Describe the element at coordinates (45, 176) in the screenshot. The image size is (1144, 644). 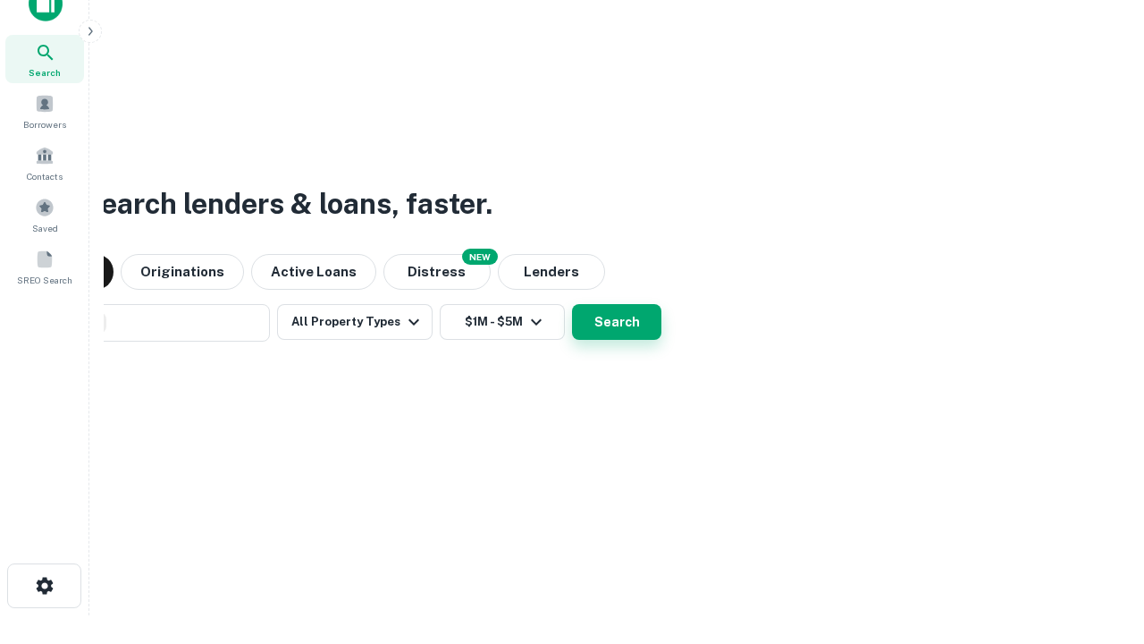
I see `span: Contacts` at that location.